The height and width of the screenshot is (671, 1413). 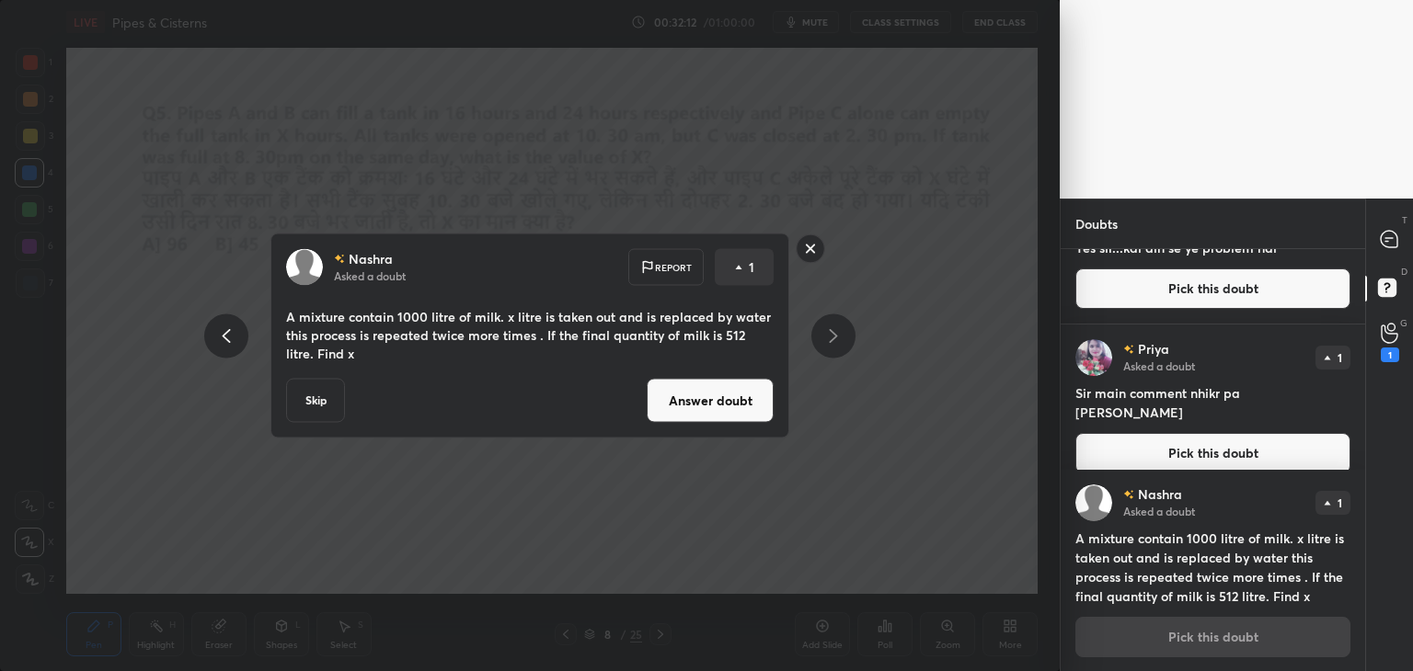 What do you see at coordinates (666, 268) in the screenshot?
I see `div: Report` at bounding box center [666, 268].